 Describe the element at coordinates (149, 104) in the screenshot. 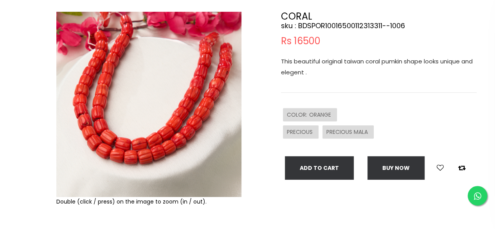

I see `img: Example` at that location.